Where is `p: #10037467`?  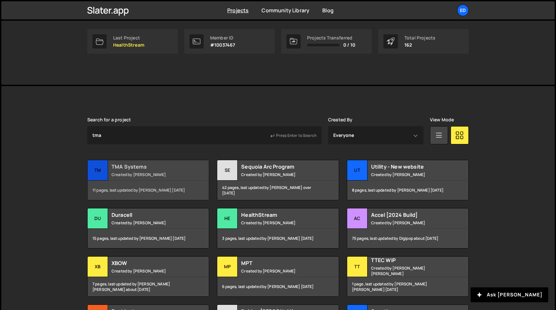 p: #10037467 is located at coordinates (223, 45).